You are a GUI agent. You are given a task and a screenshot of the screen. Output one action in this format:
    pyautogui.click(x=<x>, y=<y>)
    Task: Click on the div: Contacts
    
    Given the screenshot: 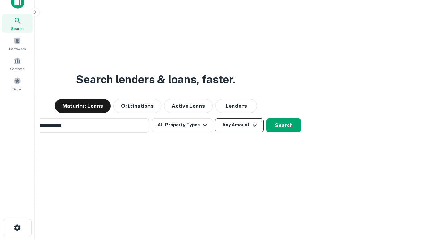 What is the action you would take?
    pyautogui.click(x=17, y=63)
    